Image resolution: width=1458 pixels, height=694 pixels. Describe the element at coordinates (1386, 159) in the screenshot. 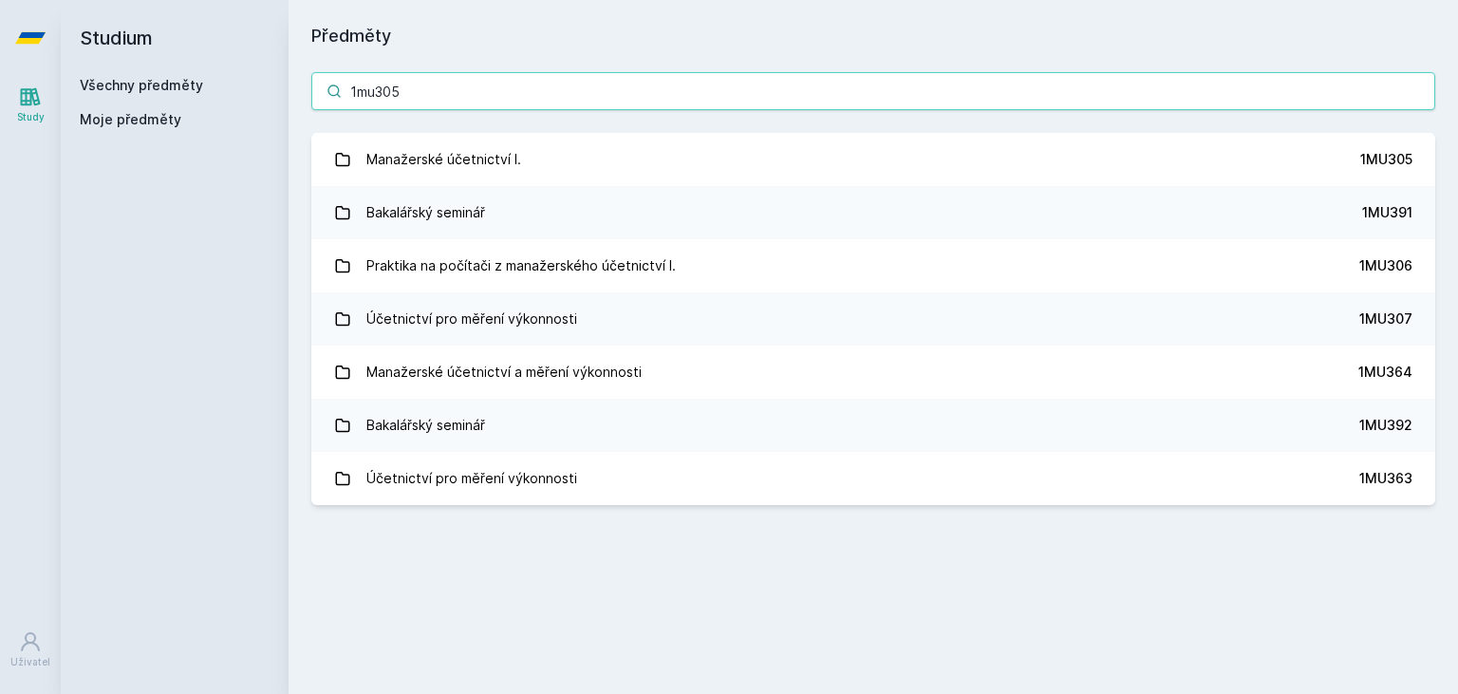

I see `div: 1MU305` at that location.